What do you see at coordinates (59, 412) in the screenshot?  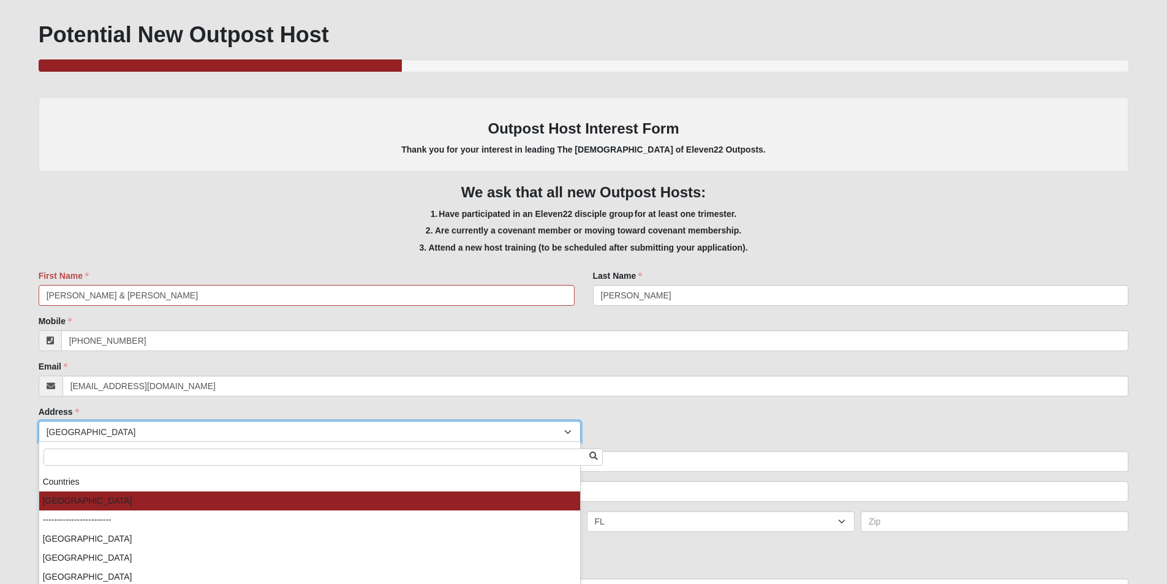 I see `label: Address` at bounding box center [59, 412].